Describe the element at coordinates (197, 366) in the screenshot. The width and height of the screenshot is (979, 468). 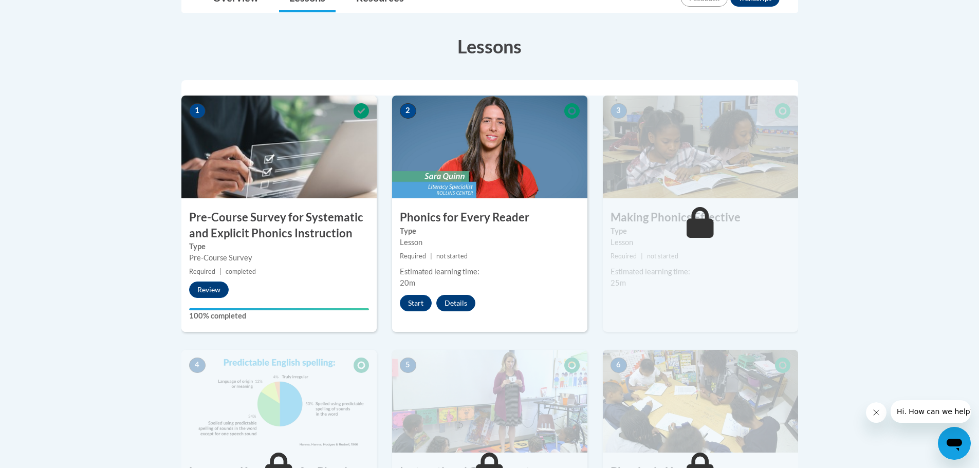
I see `span: 4` at that location.